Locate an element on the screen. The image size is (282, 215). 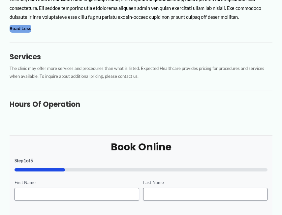
span: 5 is located at coordinates (32, 160).